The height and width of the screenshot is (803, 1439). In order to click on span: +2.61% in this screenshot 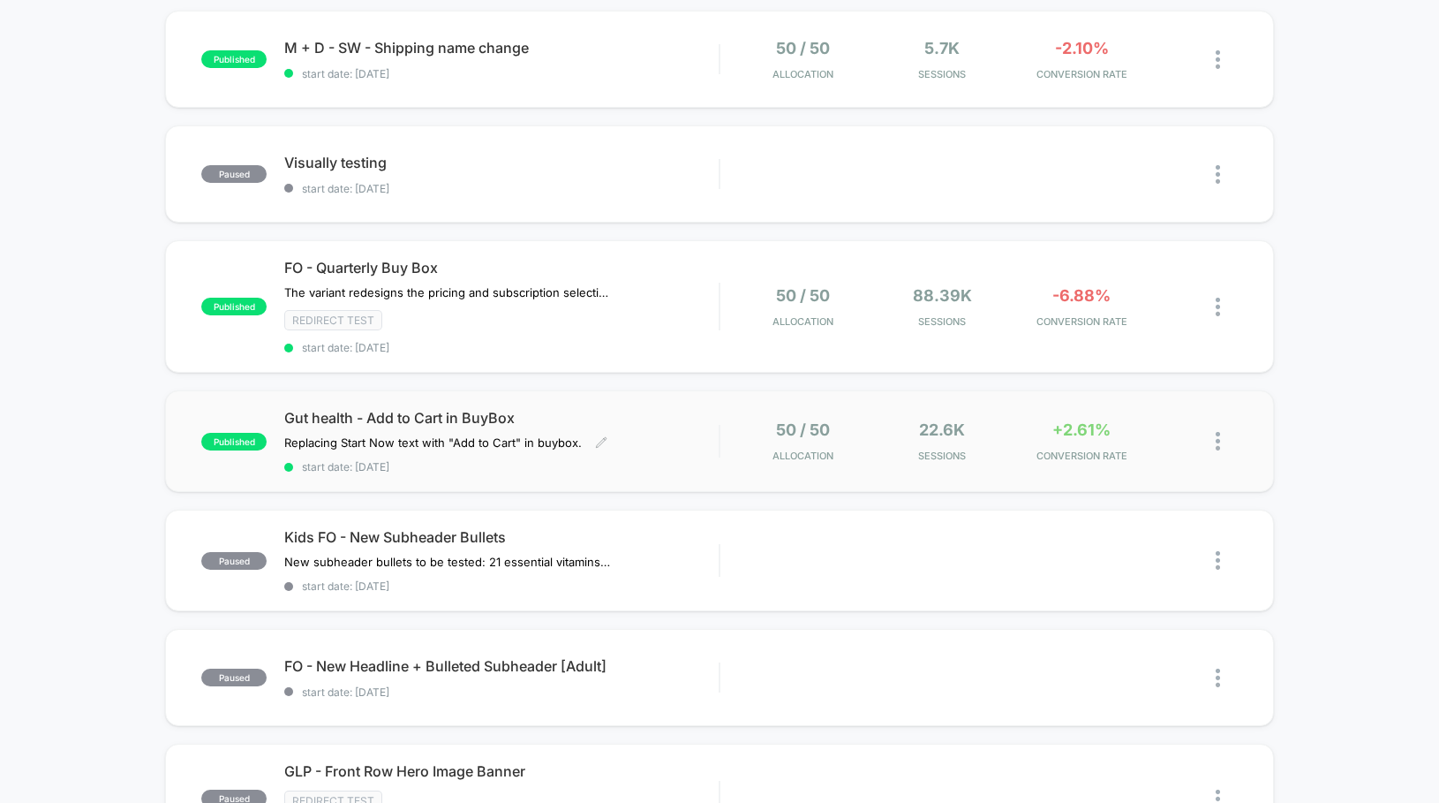, I will do `click(1082, 429)`.